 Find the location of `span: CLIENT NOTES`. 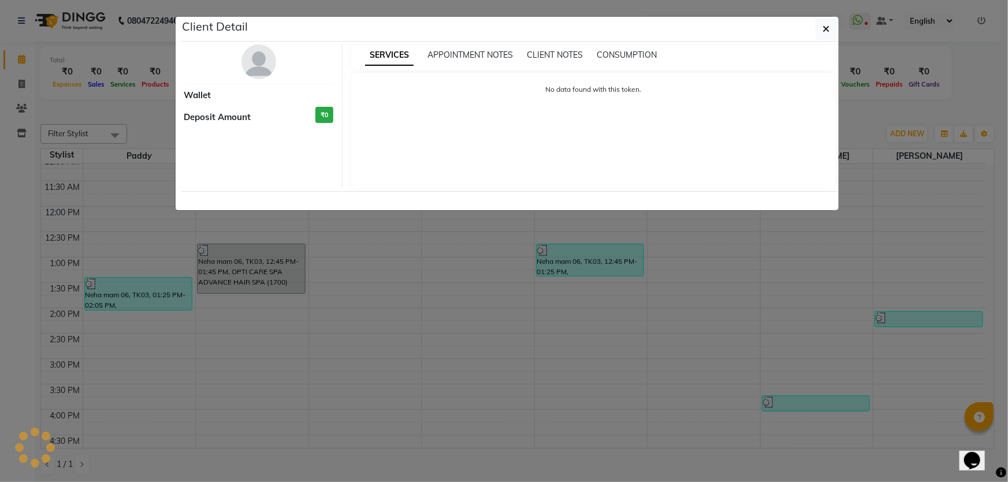

span: CLIENT NOTES is located at coordinates (554, 55).